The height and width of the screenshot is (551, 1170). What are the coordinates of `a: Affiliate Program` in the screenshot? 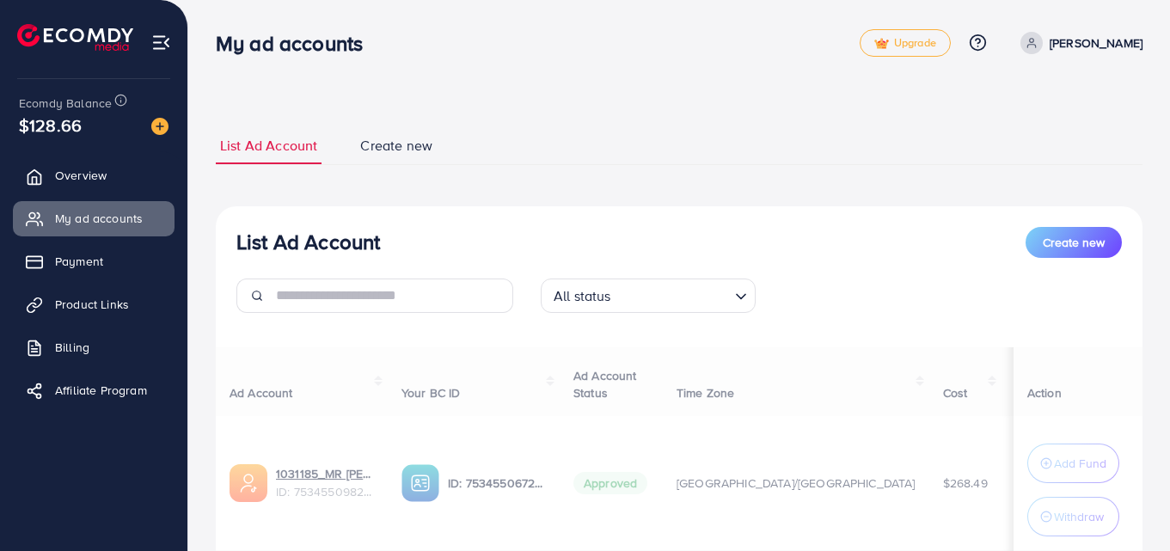 It's located at (94, 390).